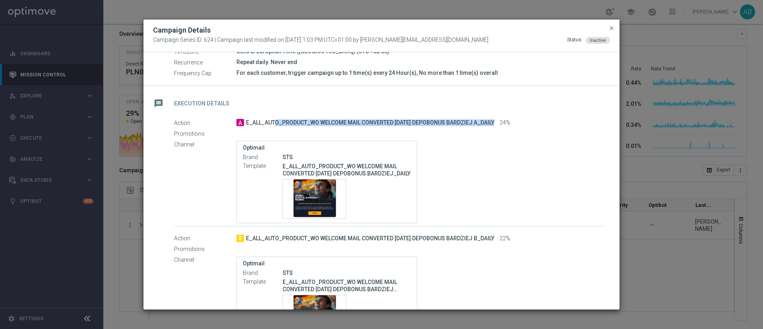  I want to click on div: Repeat daily. Never end, so click(420, 62).